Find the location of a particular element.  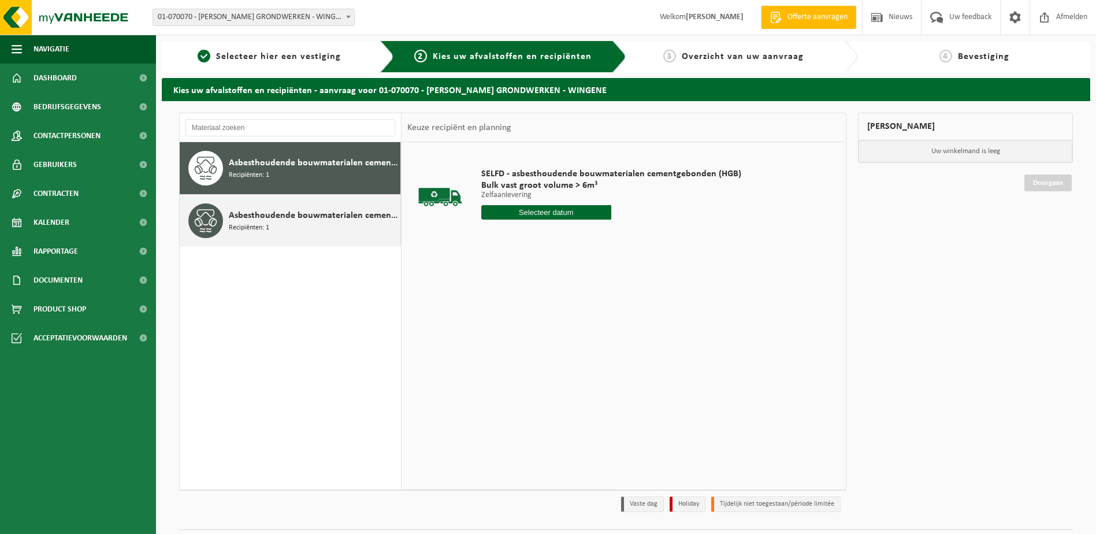

span: Asbesthoudende bouwmaterialen cementgebonden met isolatie(hechtgebonden) is located at coordinates (313, 216).